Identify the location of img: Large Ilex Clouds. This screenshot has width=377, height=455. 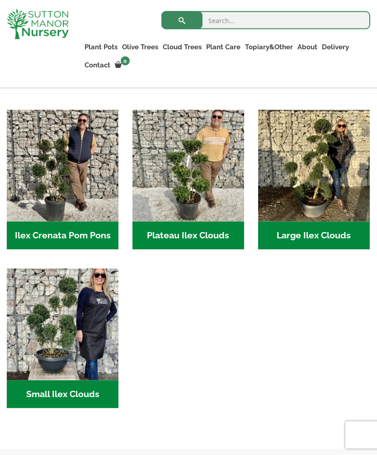
(314, 165).